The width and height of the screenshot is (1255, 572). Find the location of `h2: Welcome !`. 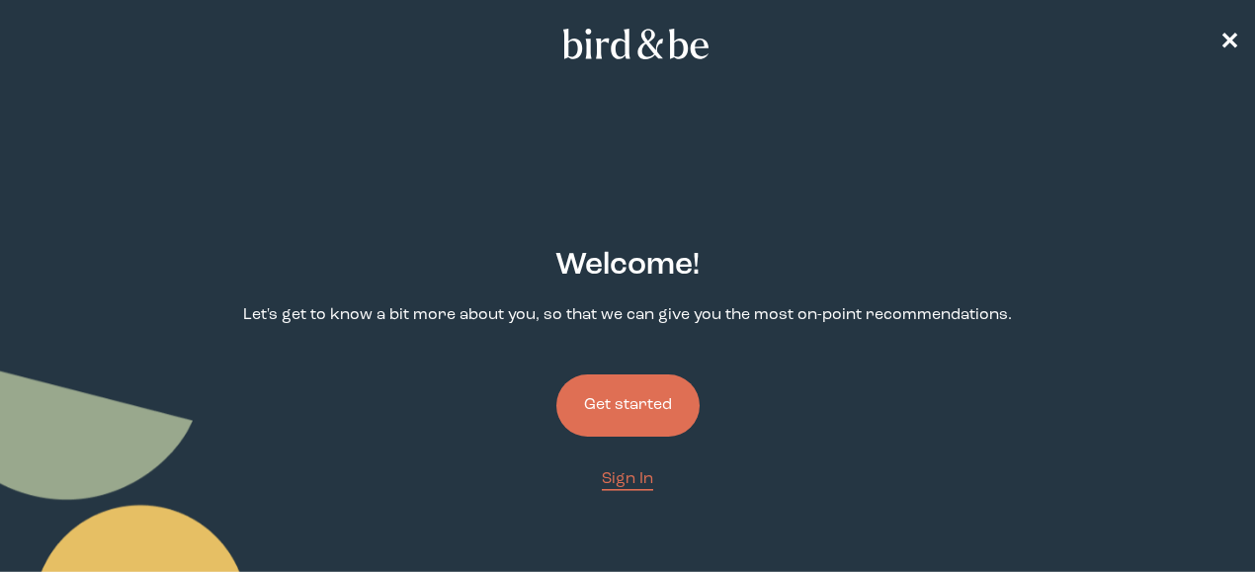

h2: Welcome ! is located at coordinates (628, 266).